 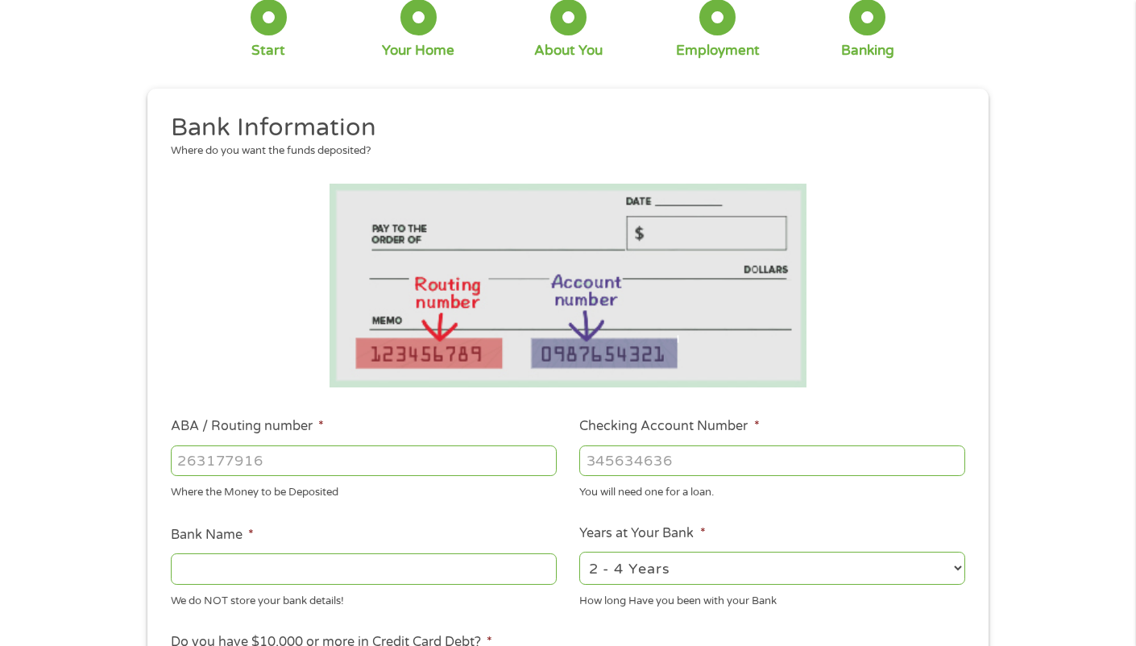 I want to click on div: Where the Money to be Deposited, so click(x=363, y=490).